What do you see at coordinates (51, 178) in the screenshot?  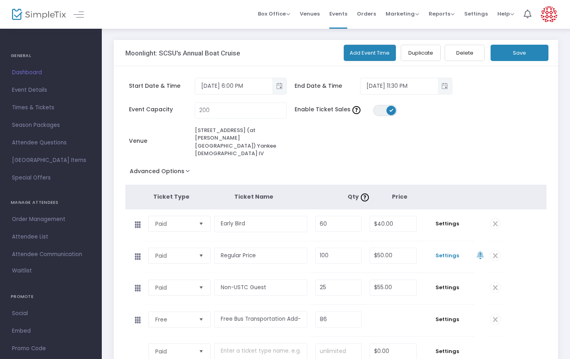 I see `span: Special Offers` at bounding box center [51, 178].